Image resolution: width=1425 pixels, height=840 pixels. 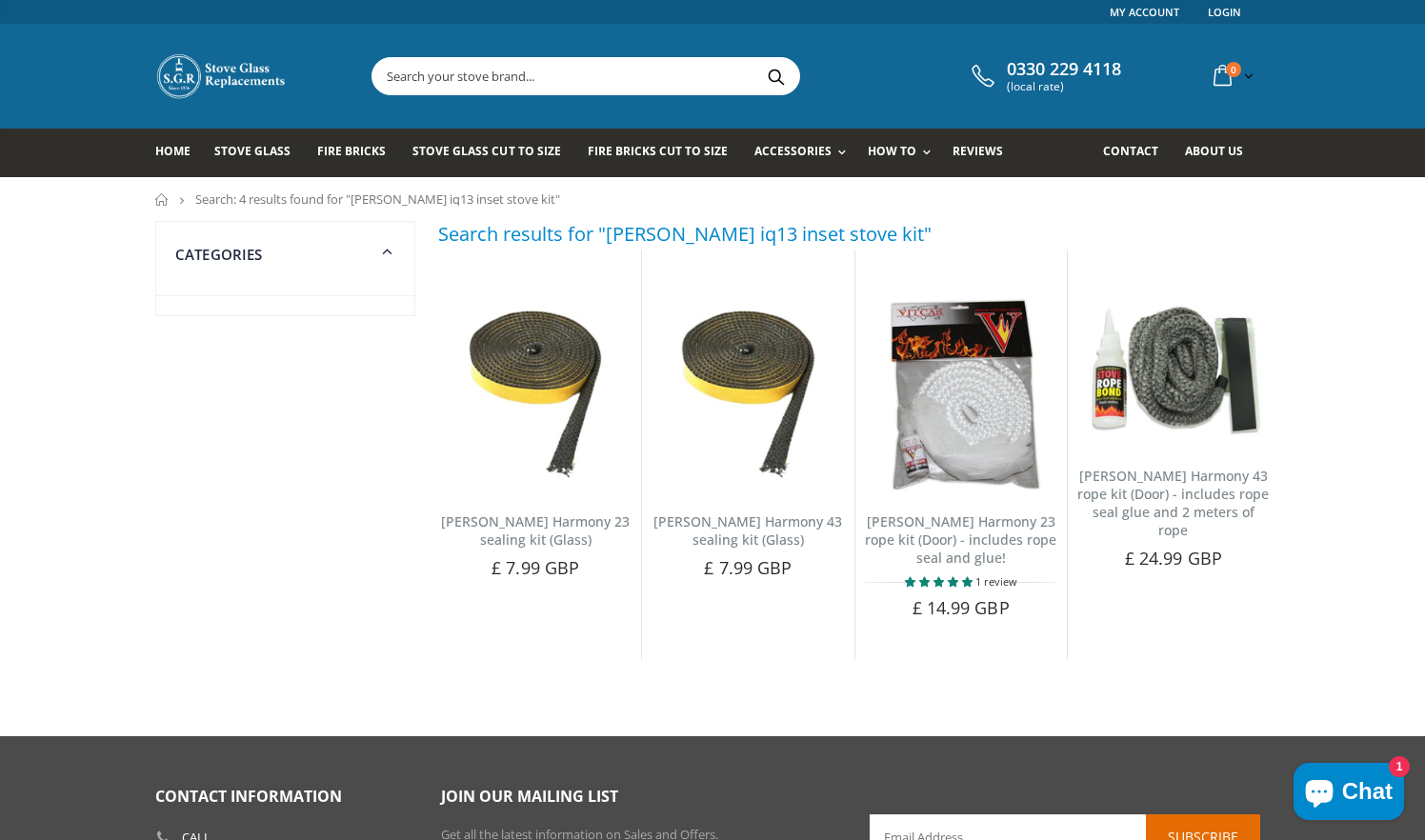 What do you see at coordinates (1232, 76) in the screenshot?
I see `a: 0` at bounding box center [1232, 76].